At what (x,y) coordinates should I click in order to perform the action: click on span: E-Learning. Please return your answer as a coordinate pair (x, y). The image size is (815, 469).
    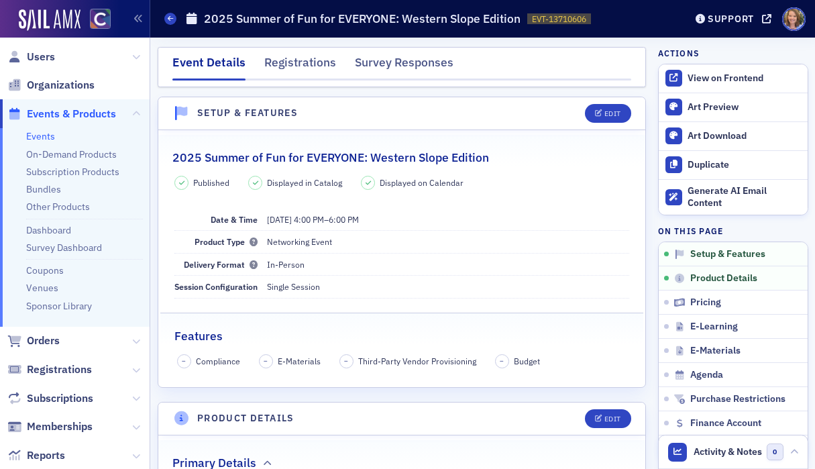
    Looking at the image, I should click on (714, 327).